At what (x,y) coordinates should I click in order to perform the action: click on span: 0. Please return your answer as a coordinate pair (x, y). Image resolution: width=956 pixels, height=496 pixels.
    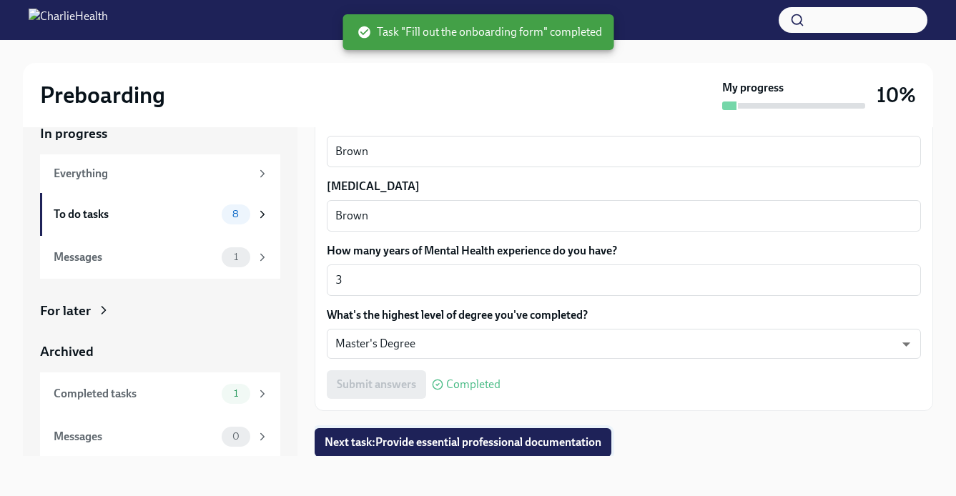
    Looking at the image, I should click on (236, 436).